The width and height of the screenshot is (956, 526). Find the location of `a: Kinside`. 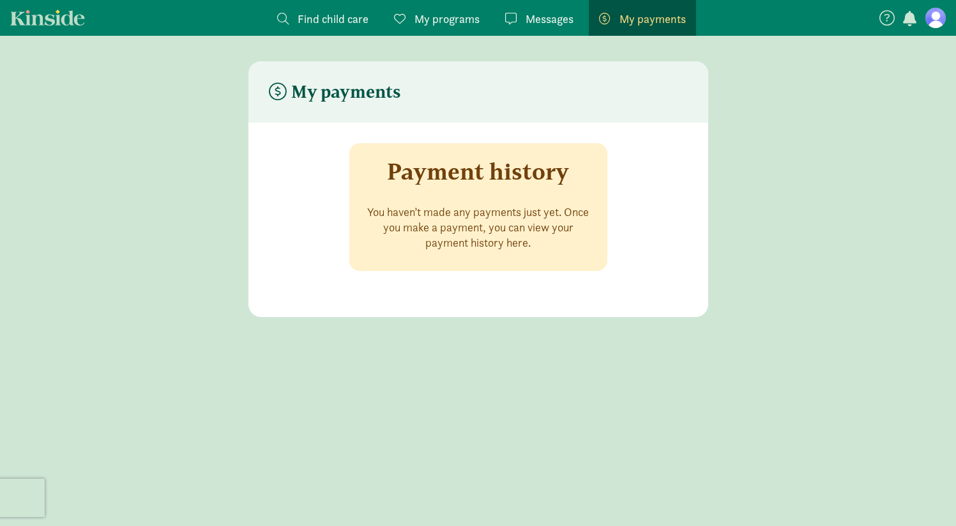

a: Kinside is located at coordinates (47, 17).